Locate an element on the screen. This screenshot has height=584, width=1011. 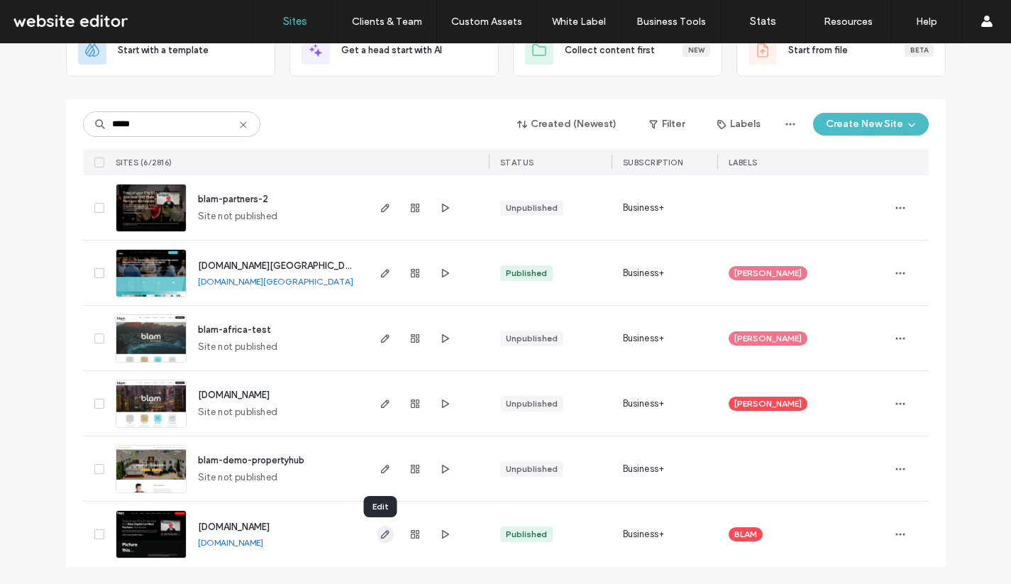
label: Resources is located at coordinates (848, 21).